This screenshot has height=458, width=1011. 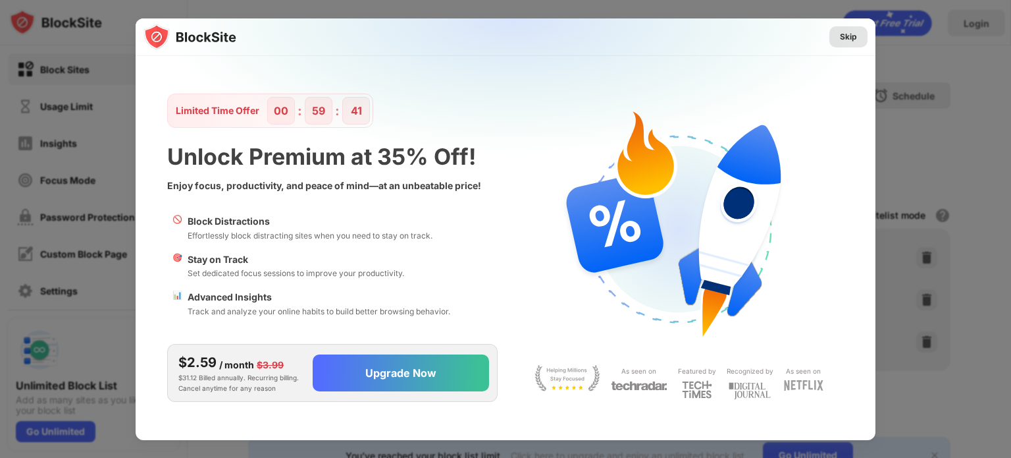 I want to click on img: light-techradar.svg, so click(x=639, y=385).